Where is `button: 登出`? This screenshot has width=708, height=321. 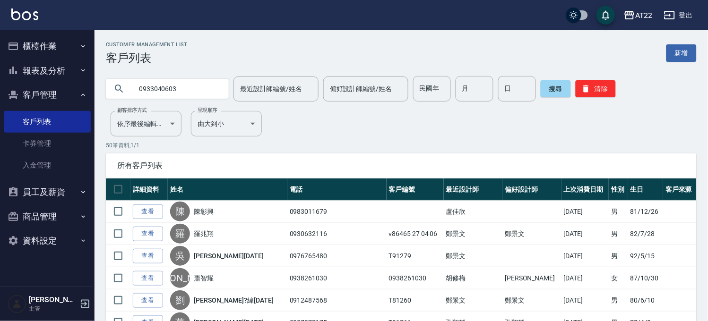
button: 登出 is located at coordinates (678, 15).